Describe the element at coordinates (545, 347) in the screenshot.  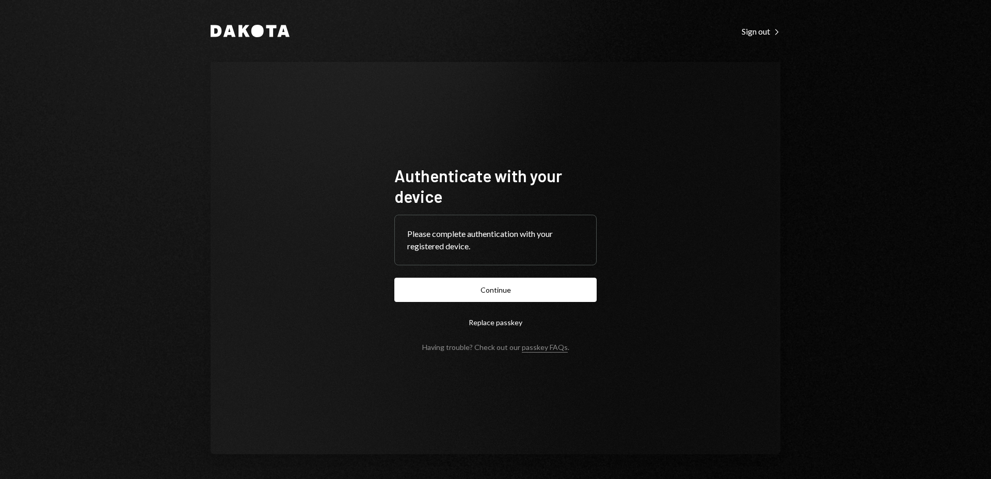
I see `a: passkey FAQs` at that location.